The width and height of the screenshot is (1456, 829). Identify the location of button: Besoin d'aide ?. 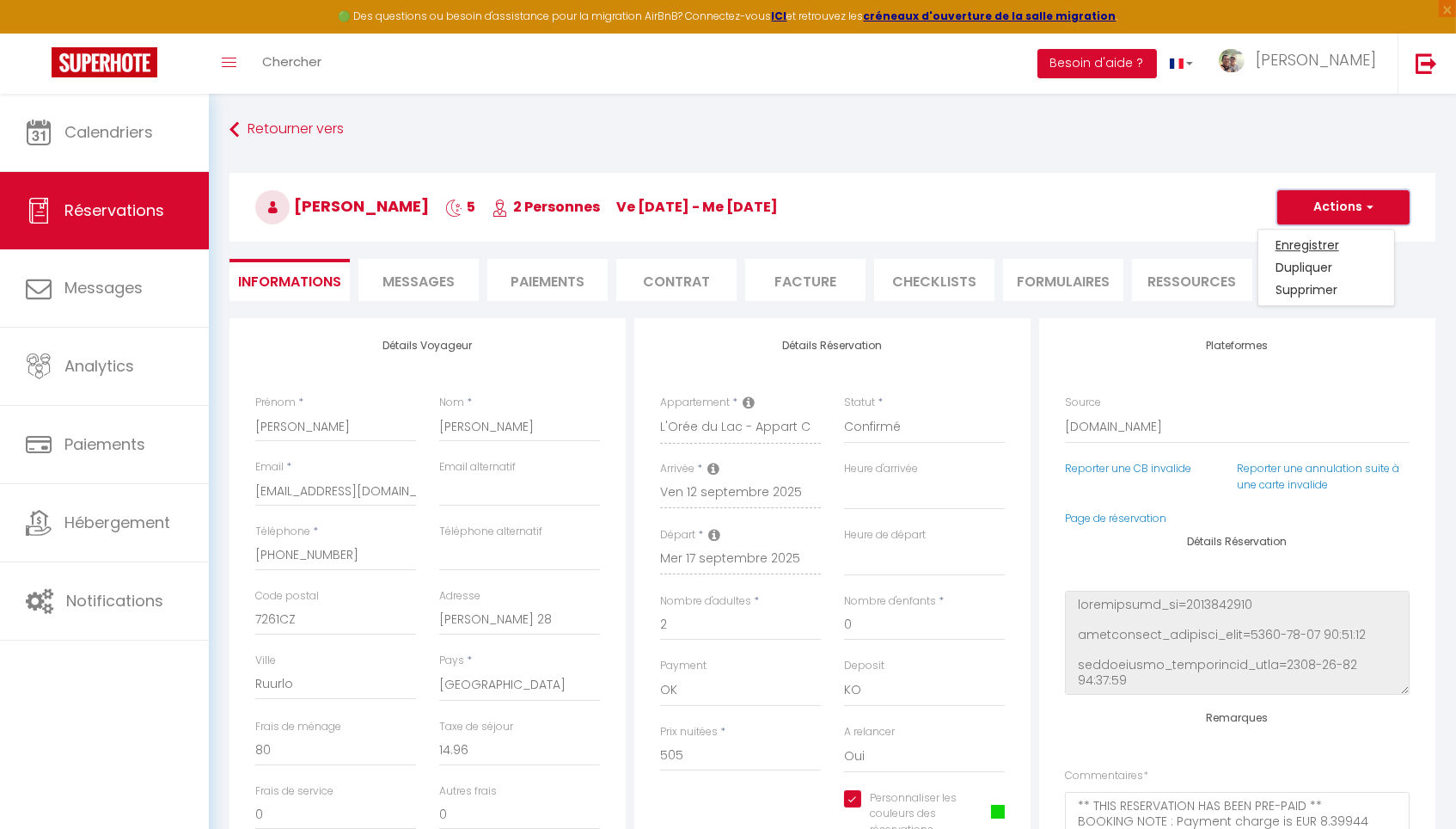
(1096, 63).